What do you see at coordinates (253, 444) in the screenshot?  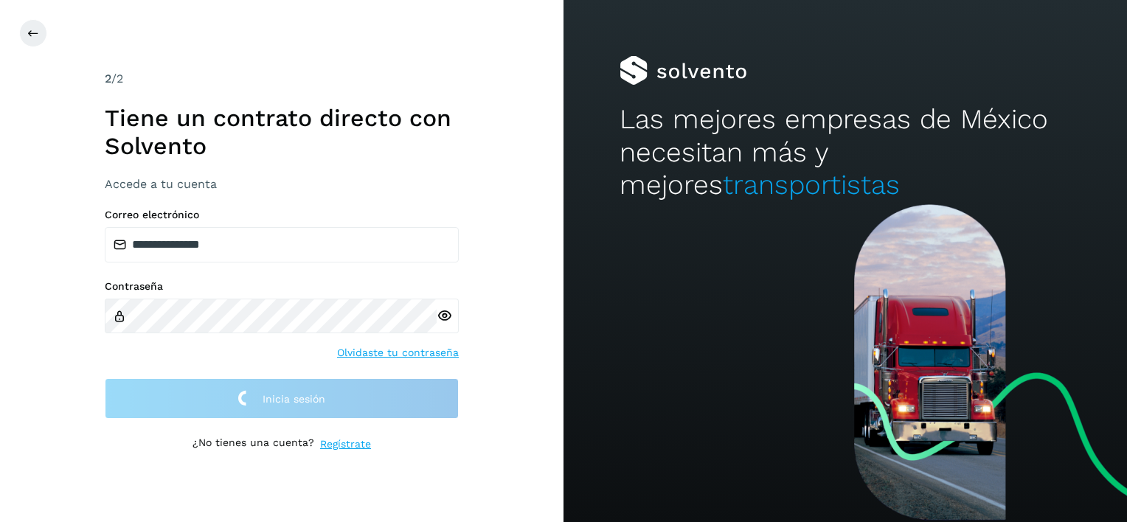 I see `p: ¿No tienes una cuenta?` at bounding box center [253, 444].